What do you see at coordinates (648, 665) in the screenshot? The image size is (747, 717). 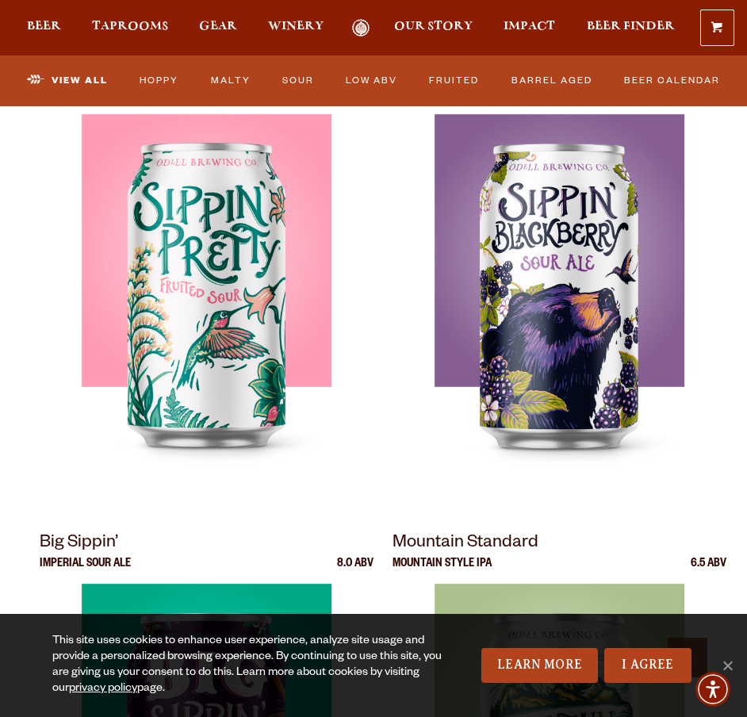 I see `a: I Agree` at bounding box center [648, 665].